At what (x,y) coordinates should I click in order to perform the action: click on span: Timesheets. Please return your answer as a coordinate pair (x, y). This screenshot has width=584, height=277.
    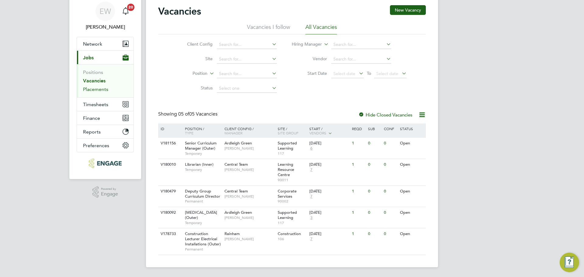
    Looking at the image, I should click on (95, 104).